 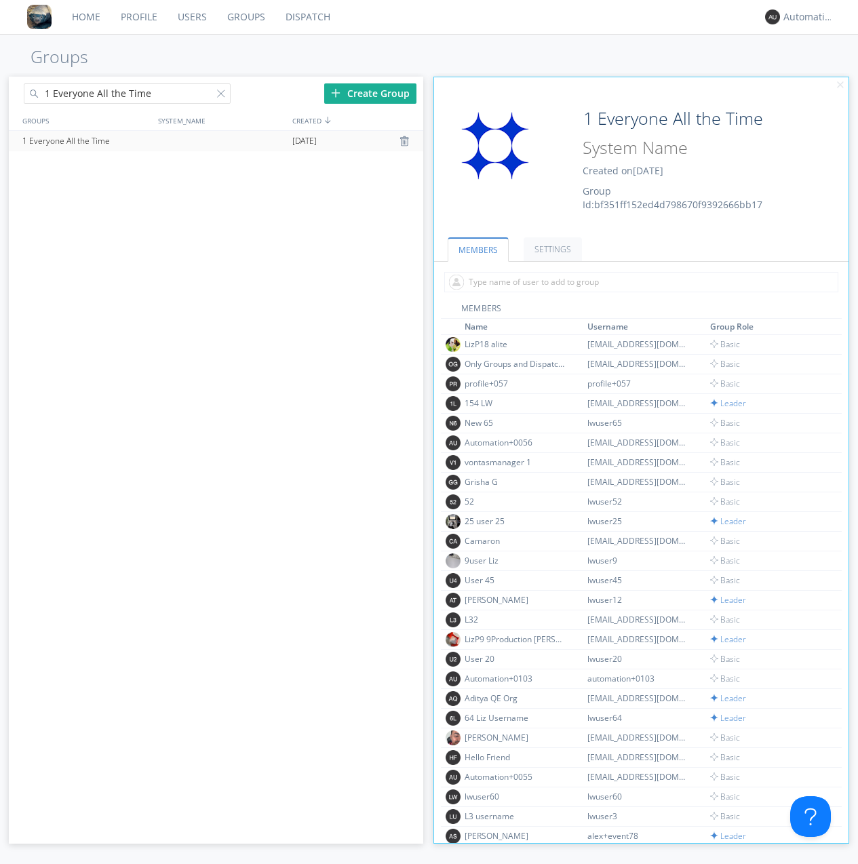 I want to click on div: lwuser60, so click(x=638, y=797).